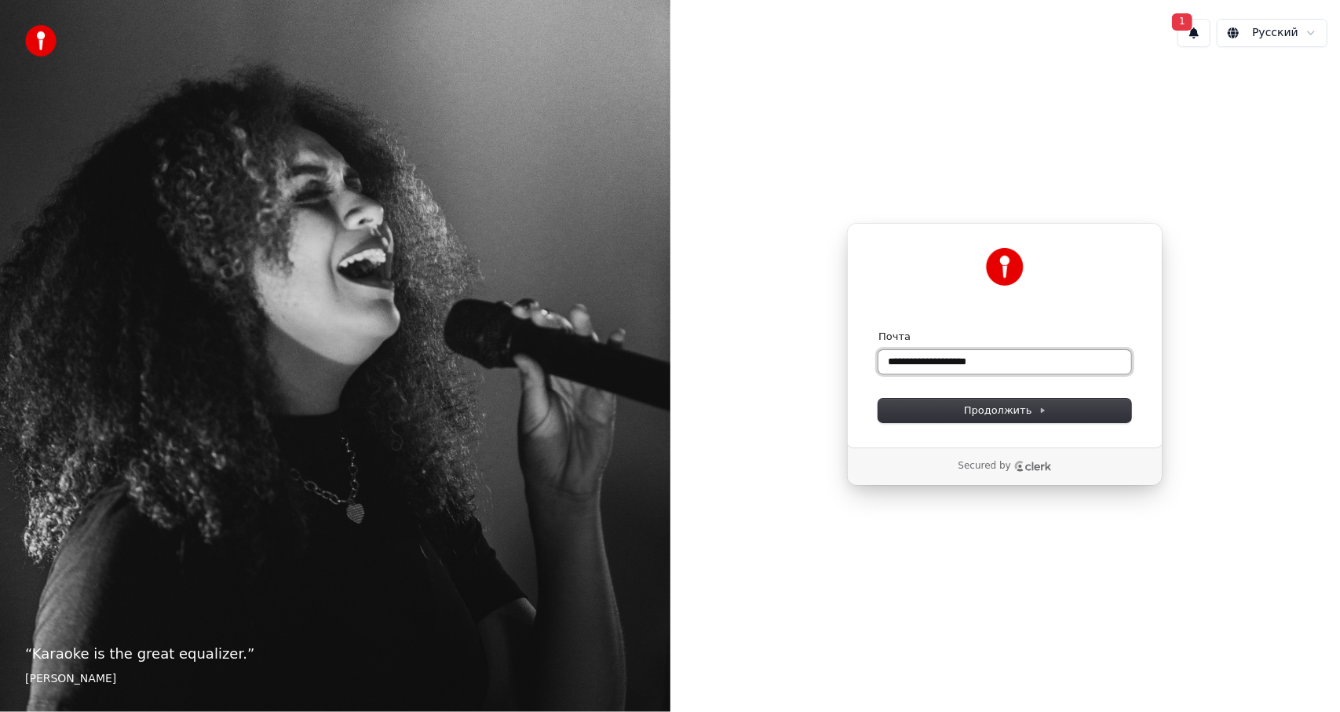  What do you see at coordinates (1194, 33) in the screenshot?
I see `button: 1` at bounding box center [1194, 33].